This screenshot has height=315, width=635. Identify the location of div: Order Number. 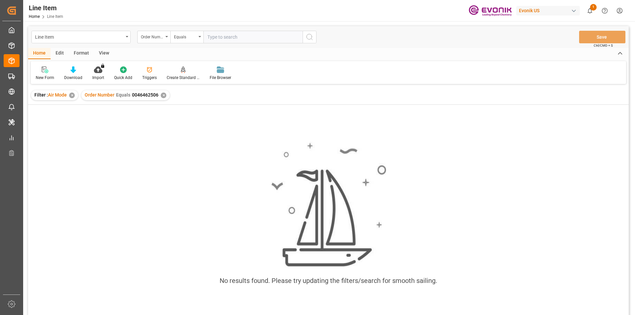
(152, 36).